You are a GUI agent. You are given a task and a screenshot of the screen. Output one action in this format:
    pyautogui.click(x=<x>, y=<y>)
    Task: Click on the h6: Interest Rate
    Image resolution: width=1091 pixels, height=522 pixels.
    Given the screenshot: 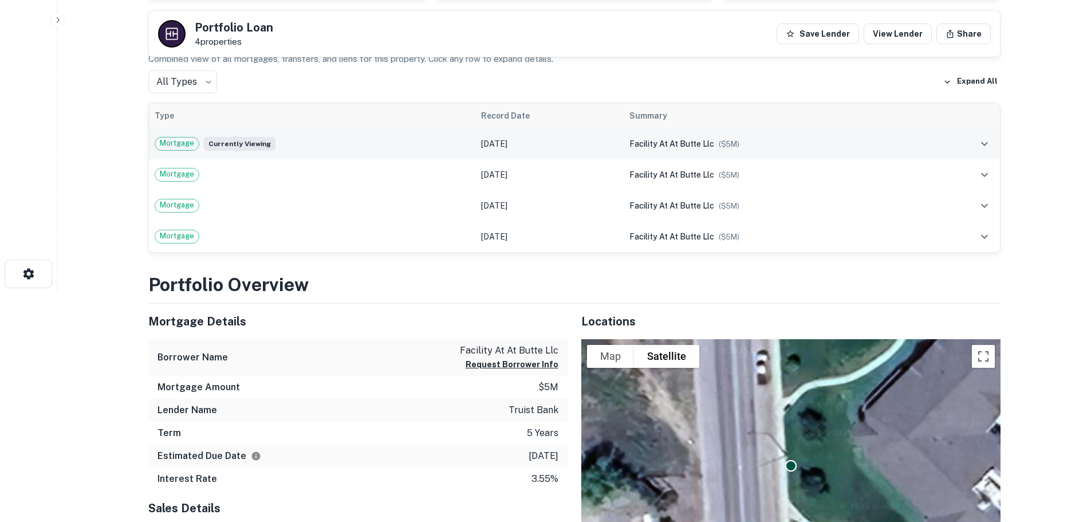 What is the action you would take?
    pyautogui.click(x=187, y=479)
    